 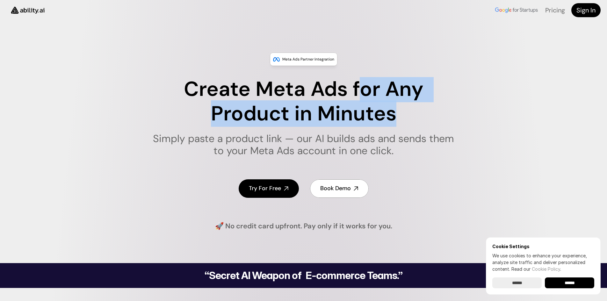 What do you see at coordinates (308, 59) in the screenshot?
I see `p: Meta Ads Partner Integration` at bounding box center [308, 59].